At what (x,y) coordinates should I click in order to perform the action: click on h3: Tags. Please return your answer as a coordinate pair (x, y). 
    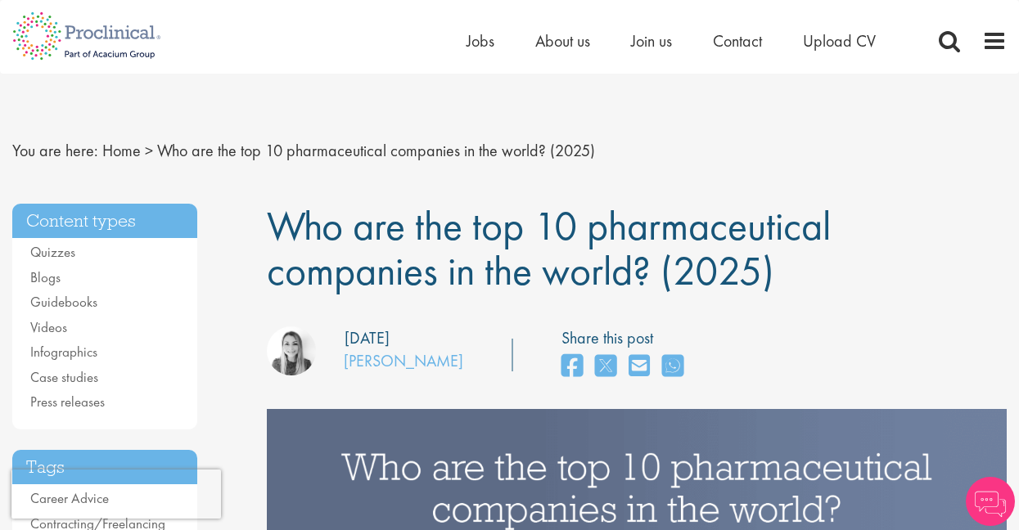
    Looking at the image, I should click on (105, 467).